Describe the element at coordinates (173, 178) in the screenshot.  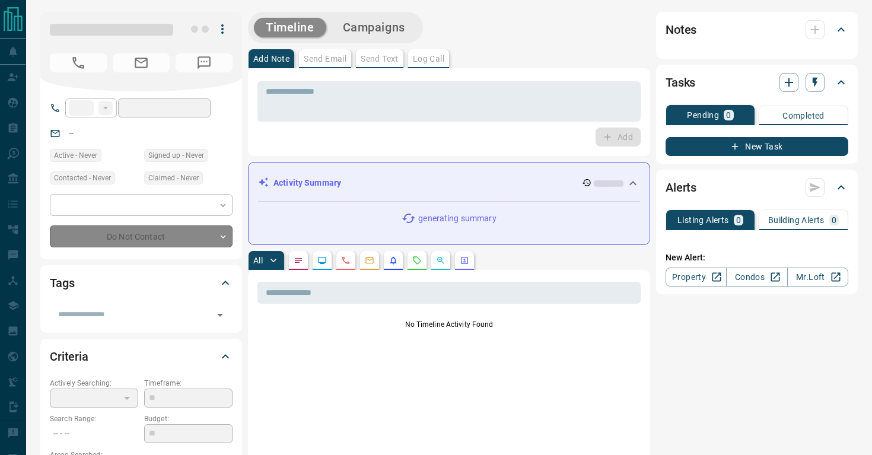
I see `span: Claimed - Never` at that location.